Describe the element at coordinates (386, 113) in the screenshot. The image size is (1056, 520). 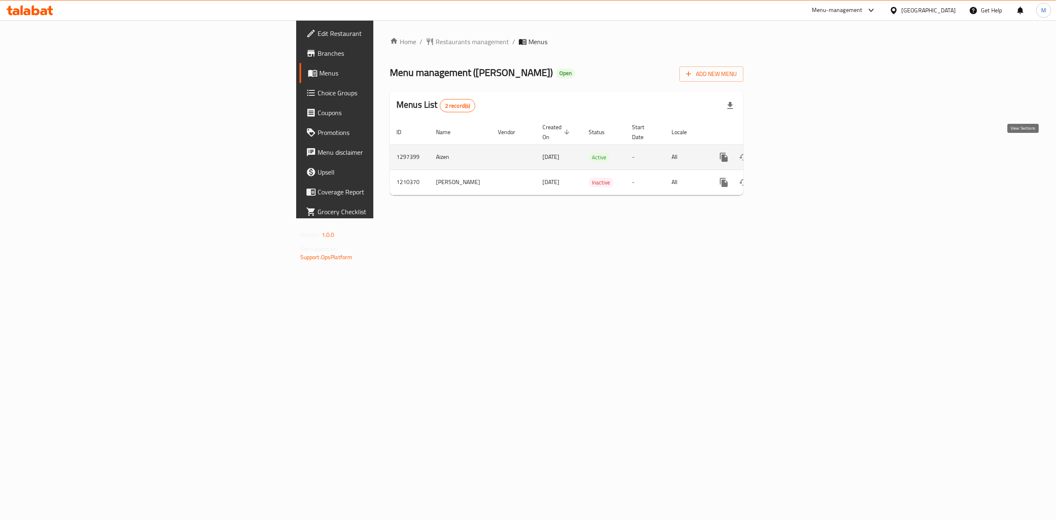
I see `a: Coupons` at that location.